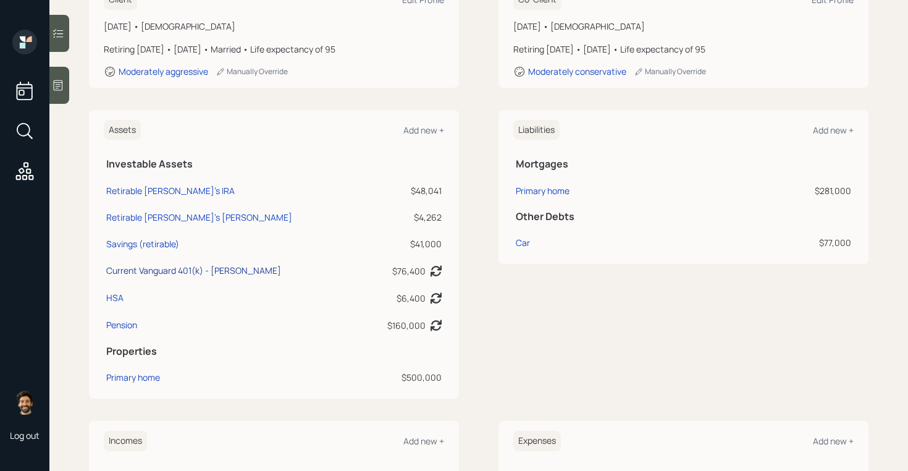  What do you see at coordinates (577, 71) in the screenshot?
I see `div: Moderately conservative` at bounding box center [577, 71].